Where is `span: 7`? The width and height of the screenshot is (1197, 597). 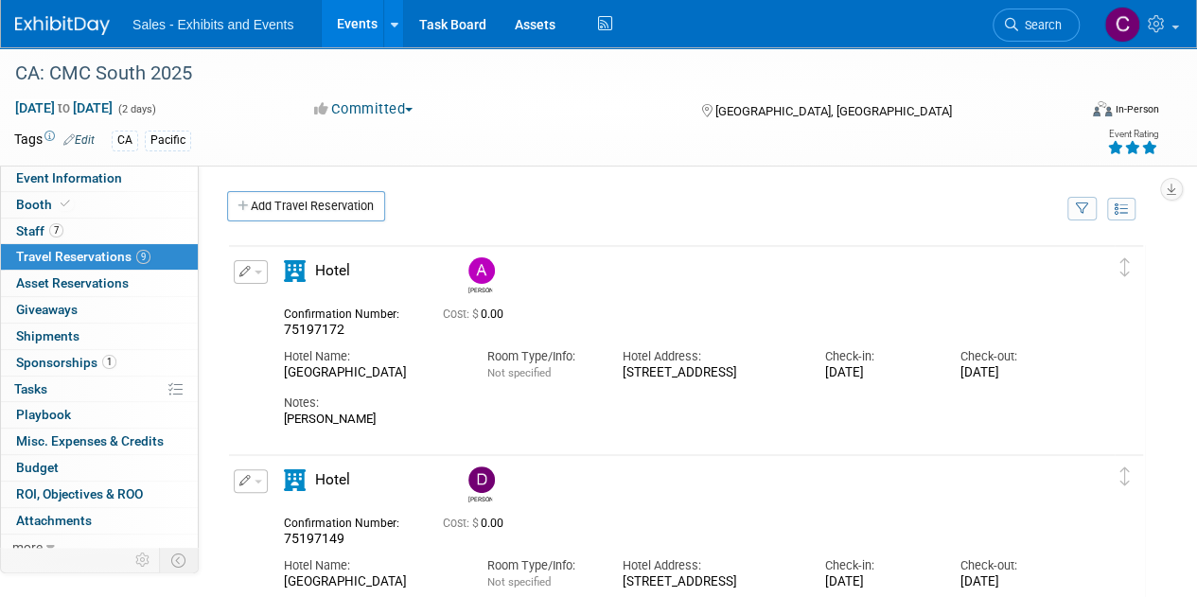 span: 7 is located at coordinates (56, 230).